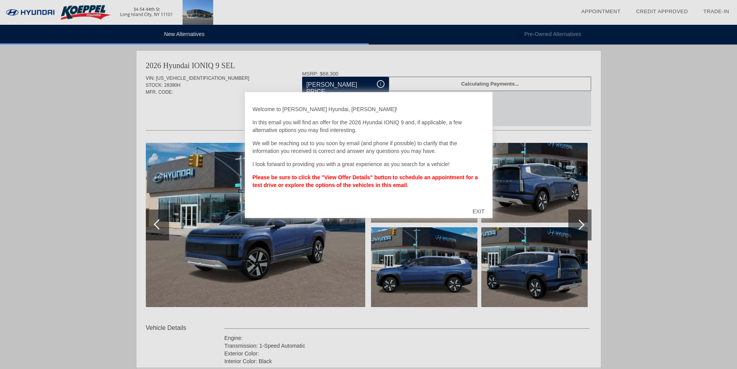 This screenshot has height=369, width=737. What do you see at coordinates (601, 11) in the screenshot?
I see `a: Appointment` at bounding box center [601, 11].